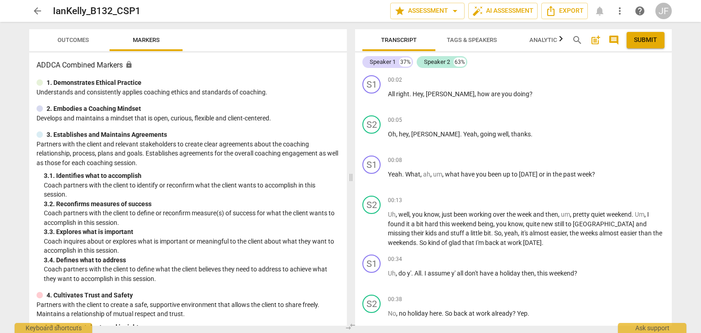 This screenshot has width=701, height=333. Describe the element at coordinates (453, 174) in the screenshot. I see `span: what` at that location.